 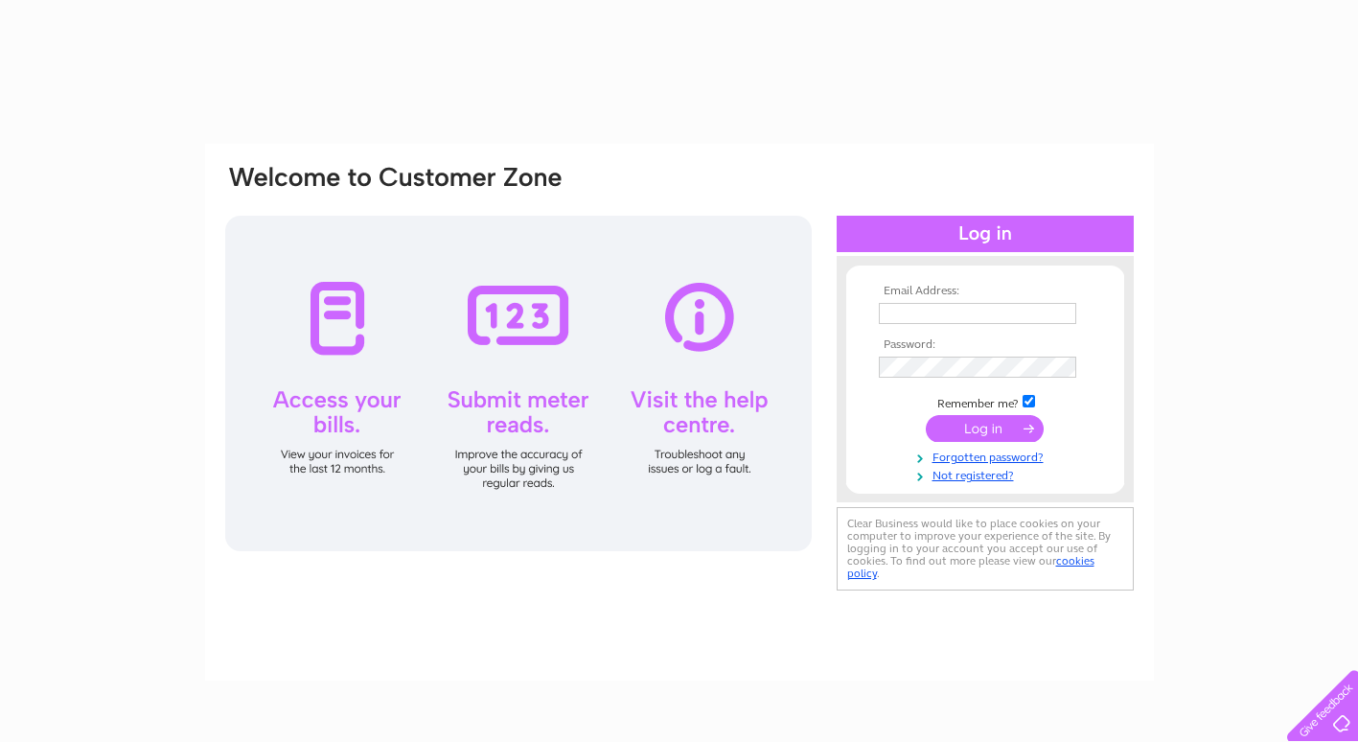 What do you see at coordinates (985, 345) in the screenshot?
I see `th: Password:` at bounding box center [985, 345].